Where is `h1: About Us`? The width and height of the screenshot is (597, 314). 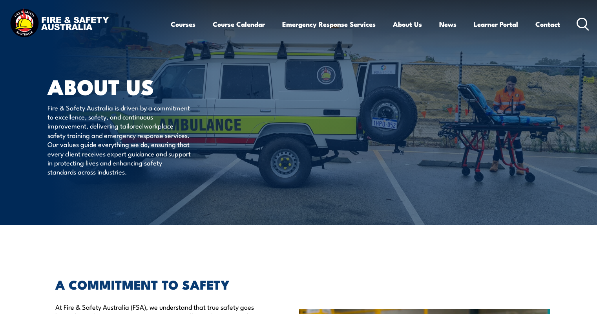 h1: About Us is located at coordinates (144, 86).